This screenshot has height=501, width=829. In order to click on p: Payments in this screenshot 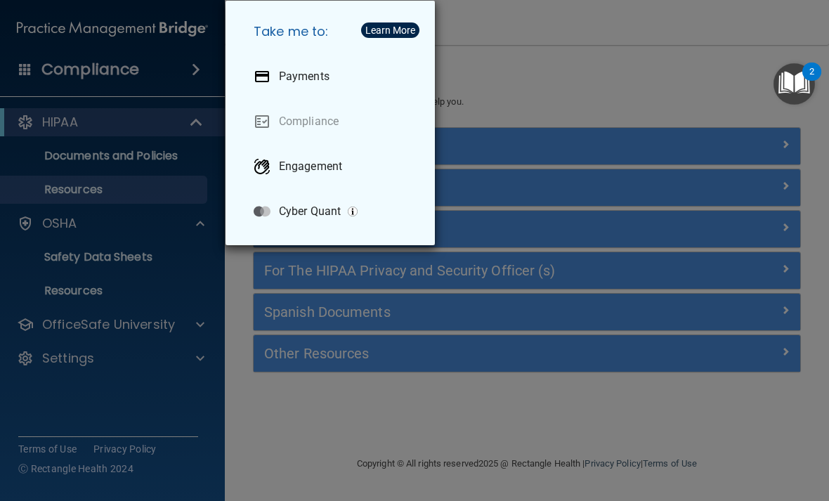, I will do `click(304, 77)`.